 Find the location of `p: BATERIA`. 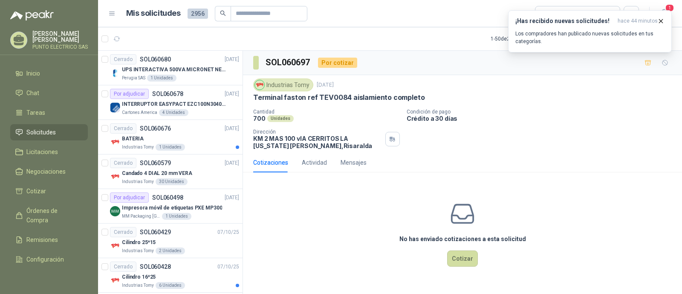

p: BATERIA is located at coordinates (133, 139).